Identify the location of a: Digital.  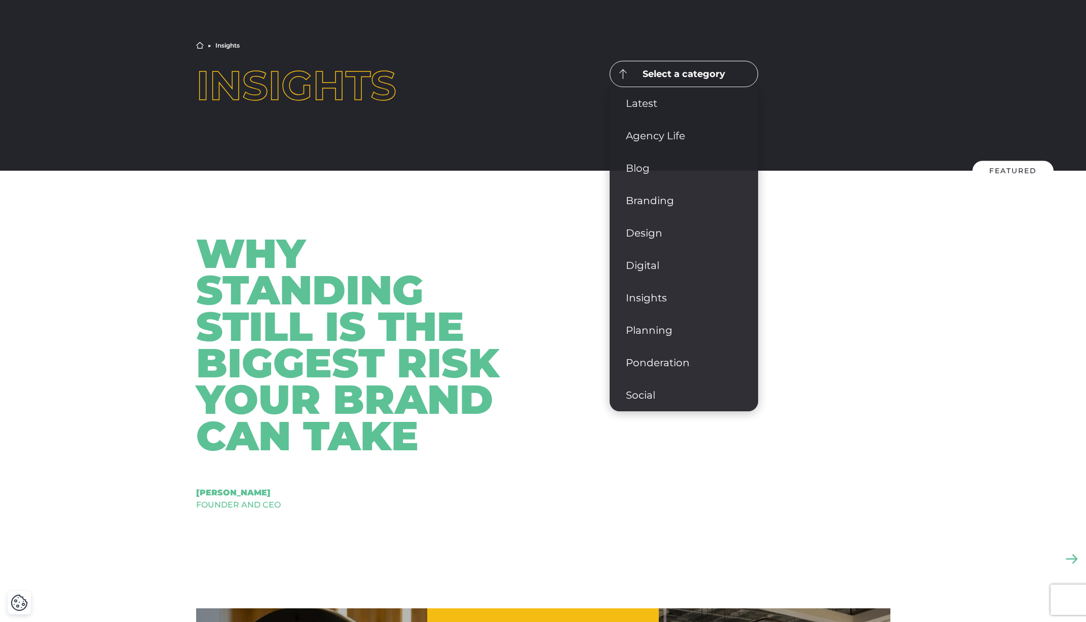
(684, 266).